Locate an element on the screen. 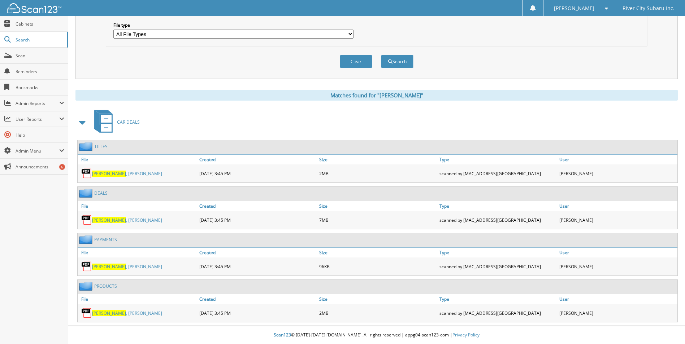  span: Admin Menu is located at coordinates (37, 151).